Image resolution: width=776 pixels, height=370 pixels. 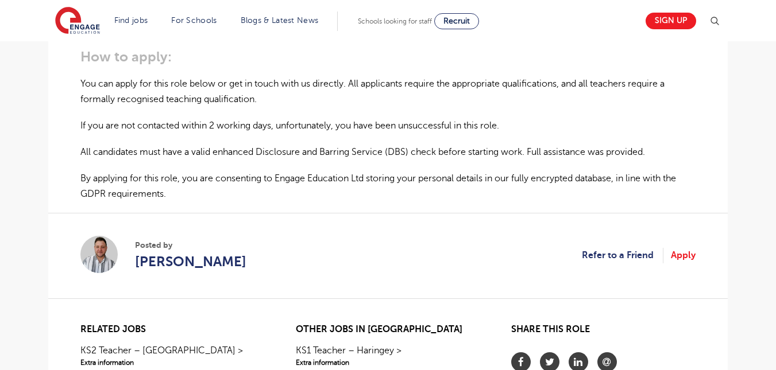 What do you see at coordinates (194, 20) in the screenshot?
I see `a: For Schools` at bounding box center [194, 20].